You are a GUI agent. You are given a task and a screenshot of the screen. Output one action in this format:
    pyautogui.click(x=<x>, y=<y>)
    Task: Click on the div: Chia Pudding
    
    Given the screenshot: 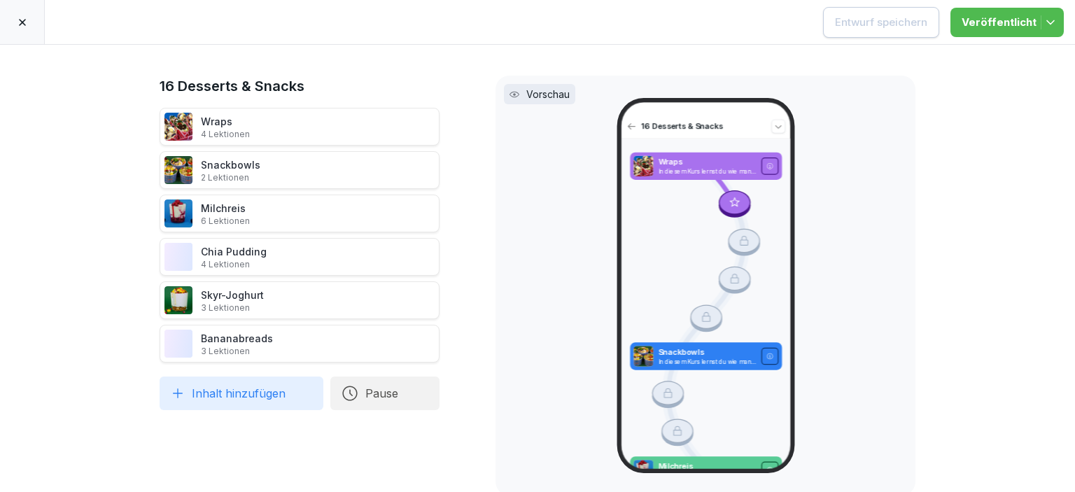 What is the action you would take?
    pyautogui.click(x=234, y=257)
    